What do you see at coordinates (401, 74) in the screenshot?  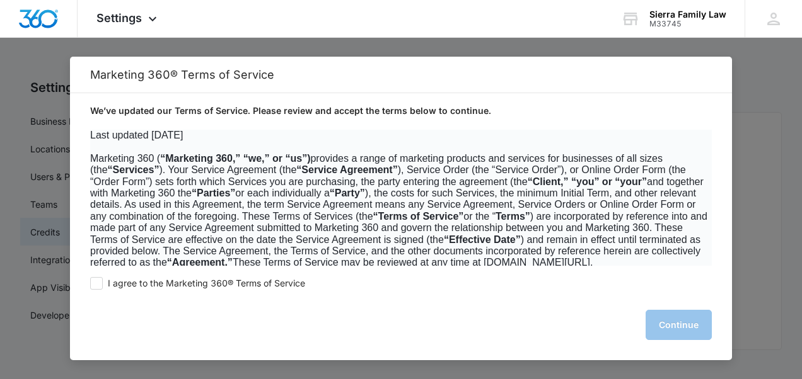 I see `h2: Marketing 360® Terms of Service` at bounding box center [401, 74].